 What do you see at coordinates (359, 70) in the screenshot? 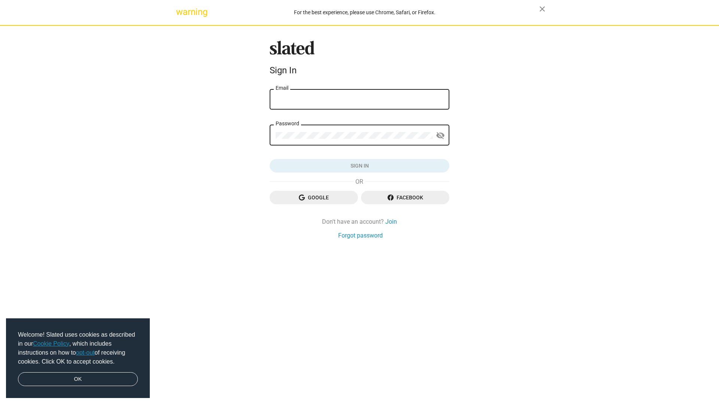
I see `div: Sign In` at bounding box center [359, 70].